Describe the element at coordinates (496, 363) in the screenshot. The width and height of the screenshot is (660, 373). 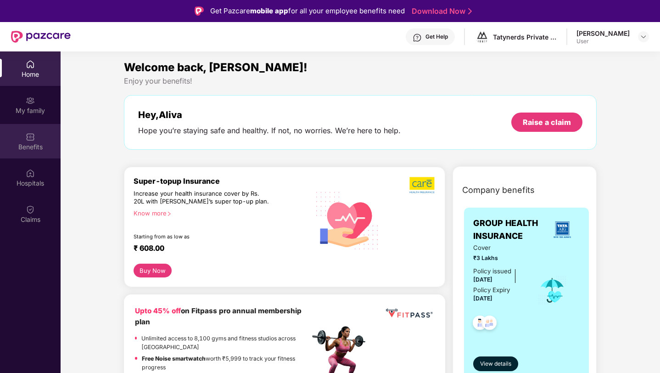
I see `span: View details` at that location.